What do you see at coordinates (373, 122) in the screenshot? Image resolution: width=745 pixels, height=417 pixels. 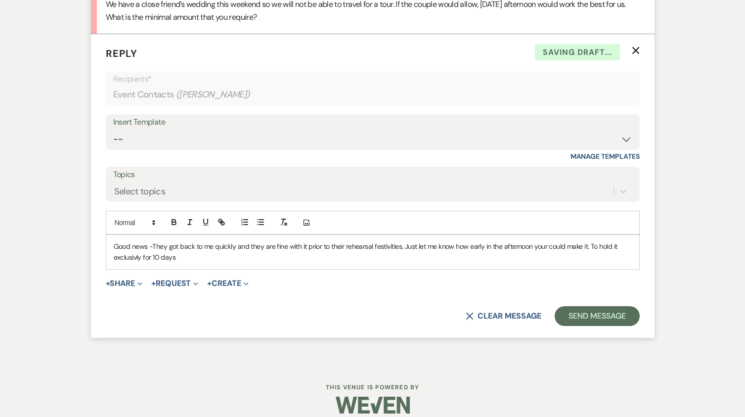 I see `div: Insert Template` at bounding box center [373, 122].